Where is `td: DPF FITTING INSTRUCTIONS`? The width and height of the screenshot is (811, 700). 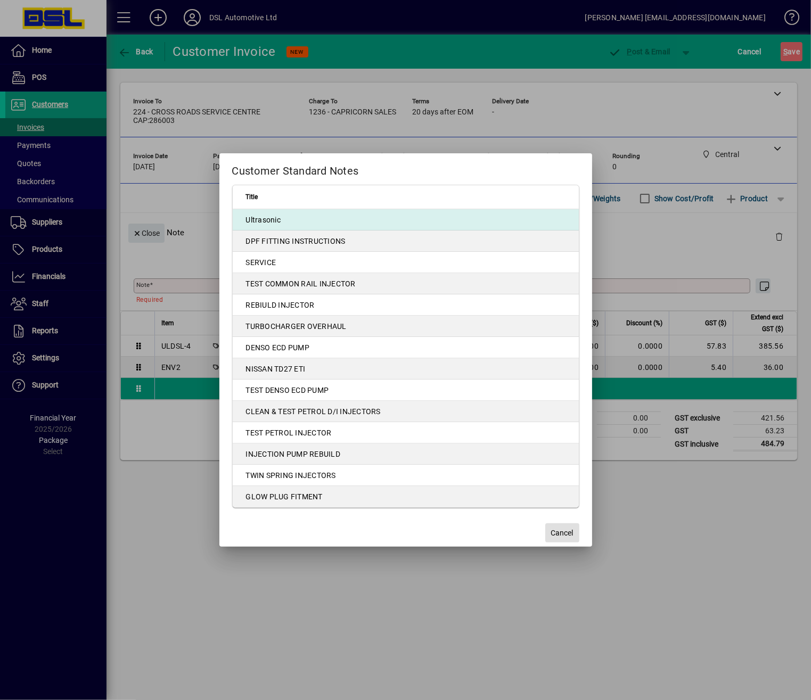
td: DPF FITTING INSTRUCTIONS is located at coordinates (406, 241).